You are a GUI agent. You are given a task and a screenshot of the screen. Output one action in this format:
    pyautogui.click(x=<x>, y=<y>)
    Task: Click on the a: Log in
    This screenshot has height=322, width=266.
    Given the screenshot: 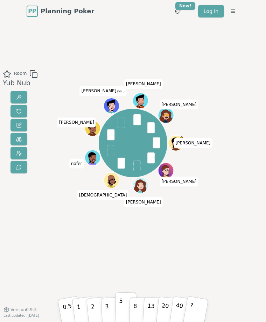 What is the action you would take?
    pyautogui.click(x=211, y=11)
    